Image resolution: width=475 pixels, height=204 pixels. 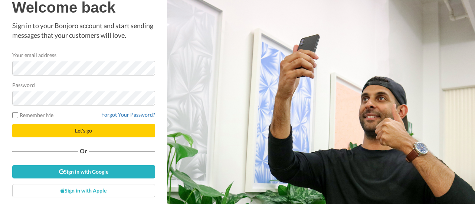 I want to click on button: Let's go, so click(x=83, y=131).